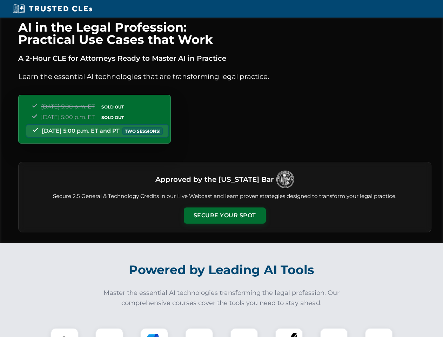  What do you see at coordinates (222, 270) in the screenshot?
I see `h2: Powered by Leading AI Tools` at bounding box center [222, 270].